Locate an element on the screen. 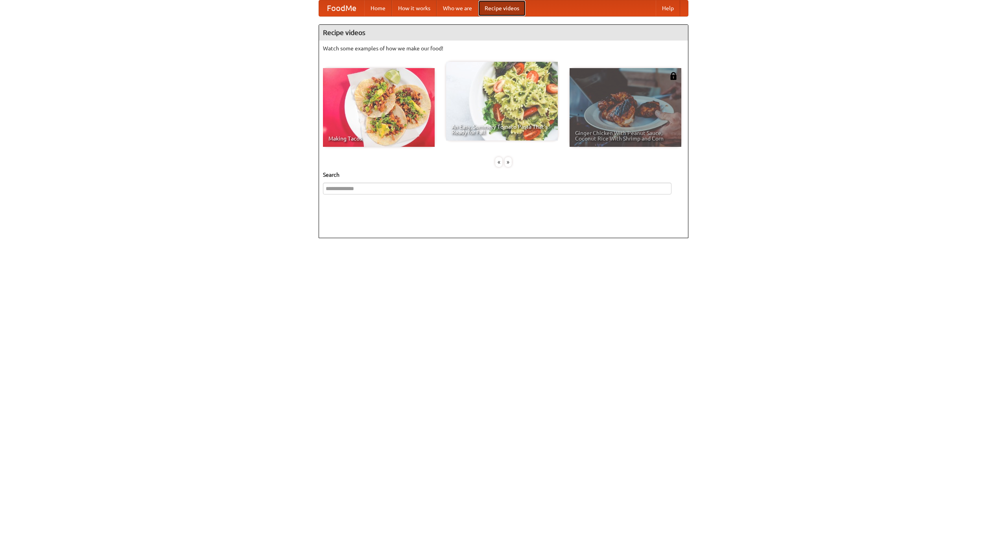 The height and width of the screenshot is (557, 1007). a: Who we are is located at coordinates (458, 8).